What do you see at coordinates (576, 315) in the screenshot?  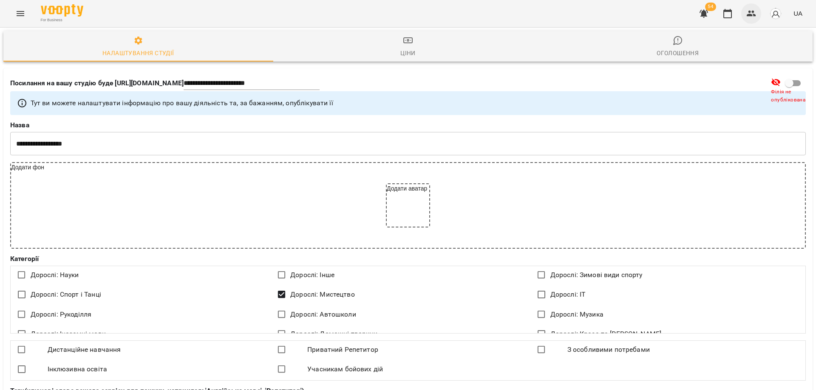 I see `span: Дорослі: Музика` at bounding box center [576, 315].